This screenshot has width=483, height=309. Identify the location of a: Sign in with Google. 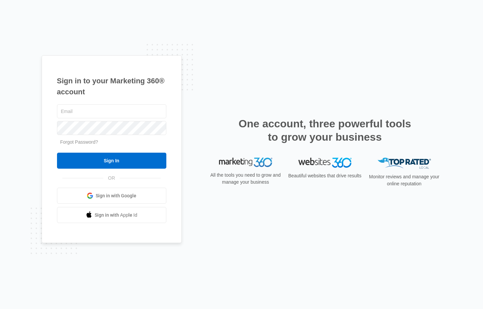
(112, 196).